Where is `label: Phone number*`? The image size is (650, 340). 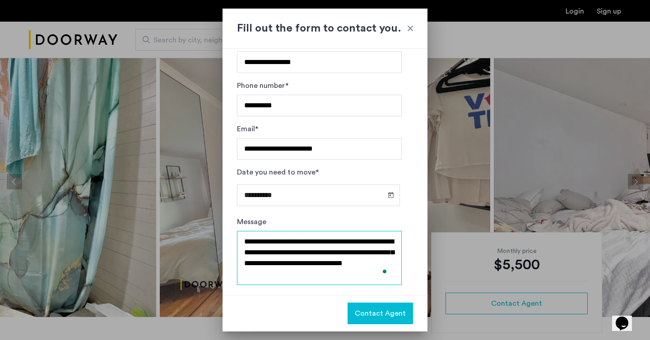
label: Phone number* is located at coordinates (263, 86).